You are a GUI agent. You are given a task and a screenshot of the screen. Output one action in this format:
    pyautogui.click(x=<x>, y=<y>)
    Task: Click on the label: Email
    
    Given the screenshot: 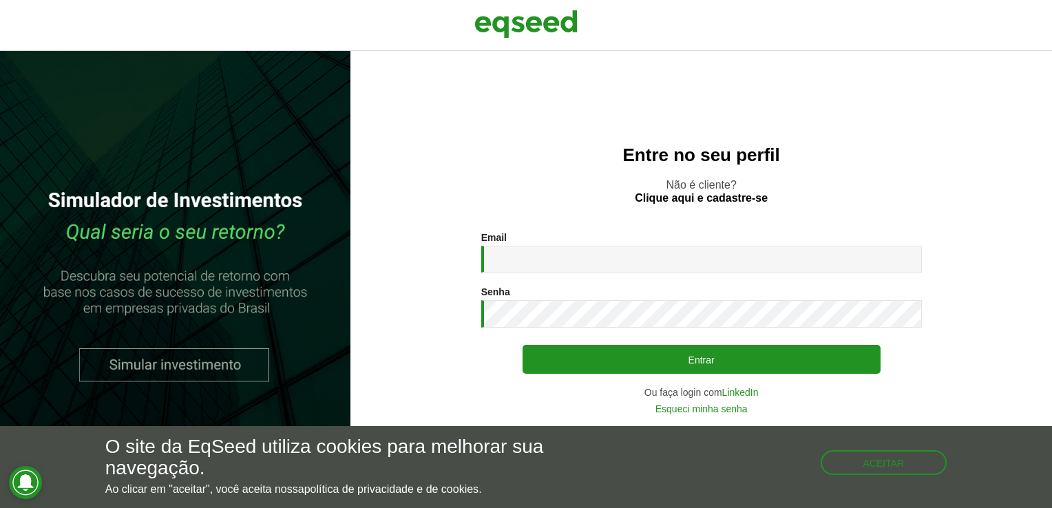 What is the action you would take?
    pyautogui.click(x=494, y=238)
    